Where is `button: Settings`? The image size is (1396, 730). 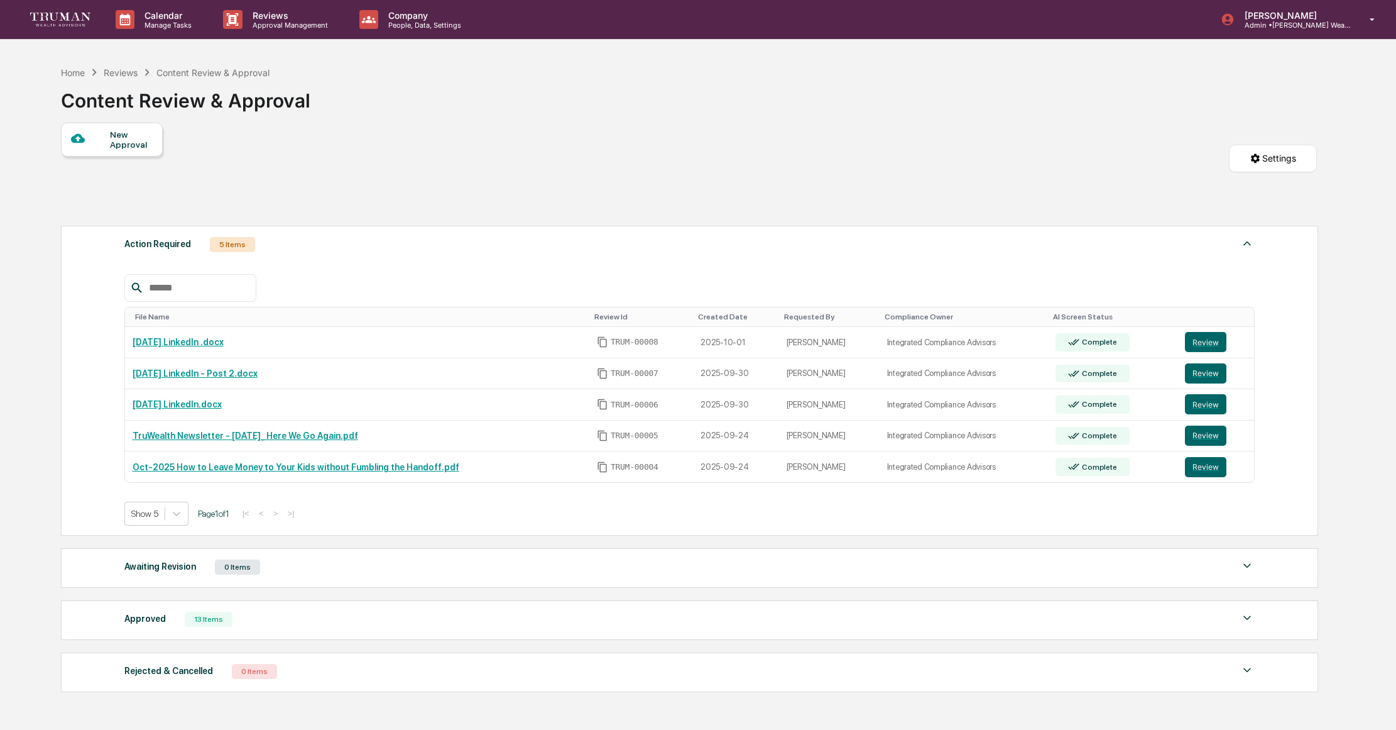 button: Settings is located at coordinates (1273, 158).